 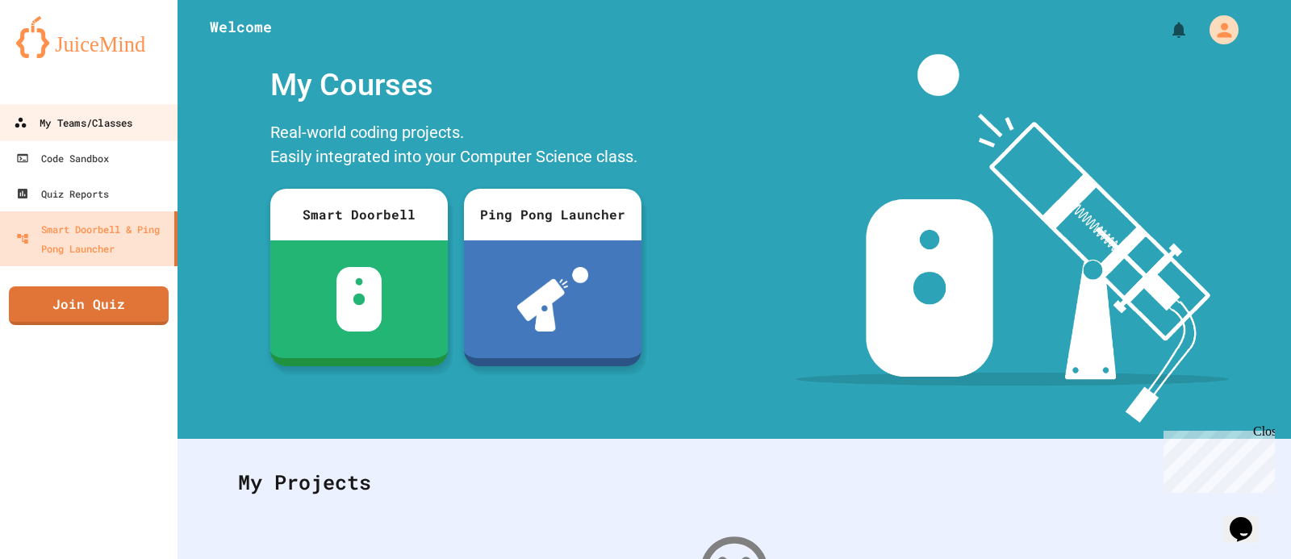 What do you see at coordinates (359, 215) in the screenshot?
I see `div: Smart Doorbell` at bounding box center [359, 215].